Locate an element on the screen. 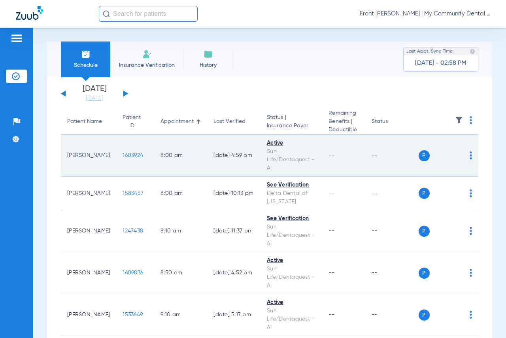 The height and width of the screenshot is (338, 506). span: Insurance Verification is located at coordinates (147, 65).